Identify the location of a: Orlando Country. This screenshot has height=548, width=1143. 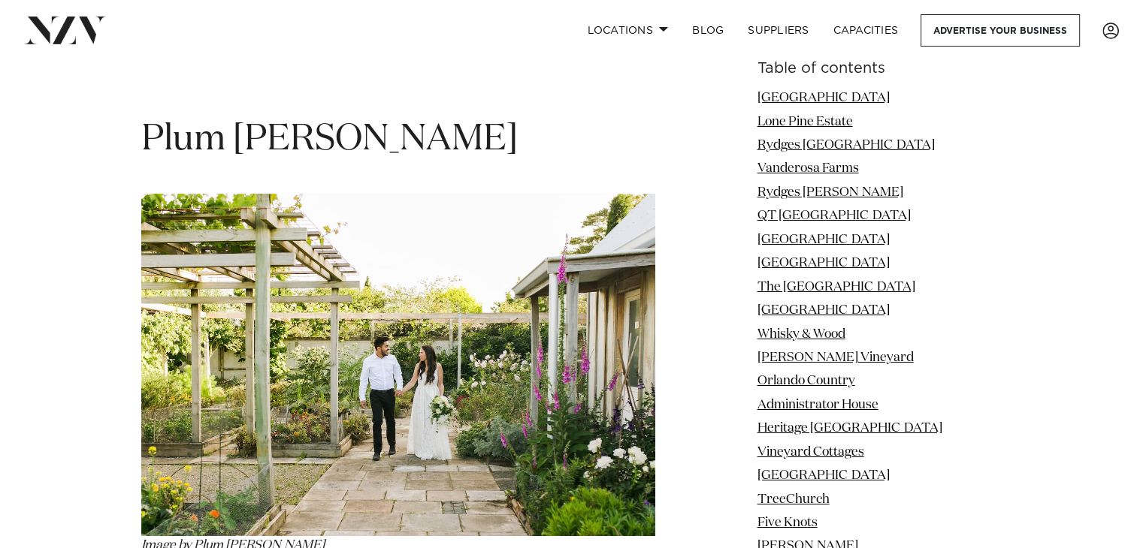
(806, 381).